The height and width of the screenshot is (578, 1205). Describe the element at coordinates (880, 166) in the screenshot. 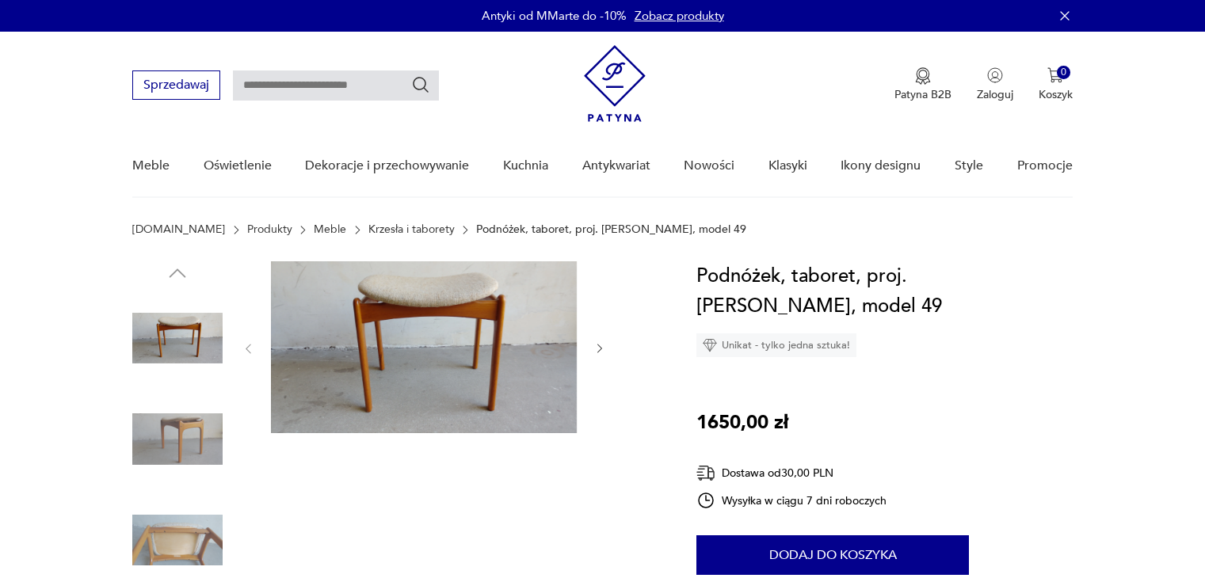

I see `a: Ikony designu` at that location.